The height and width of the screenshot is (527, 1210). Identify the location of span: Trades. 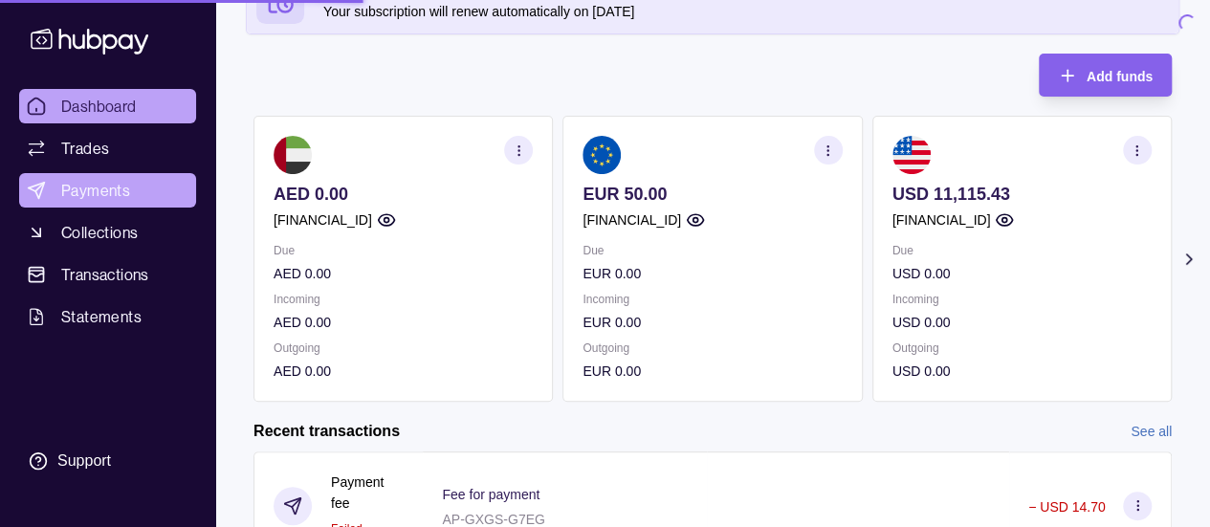
(85, 148).